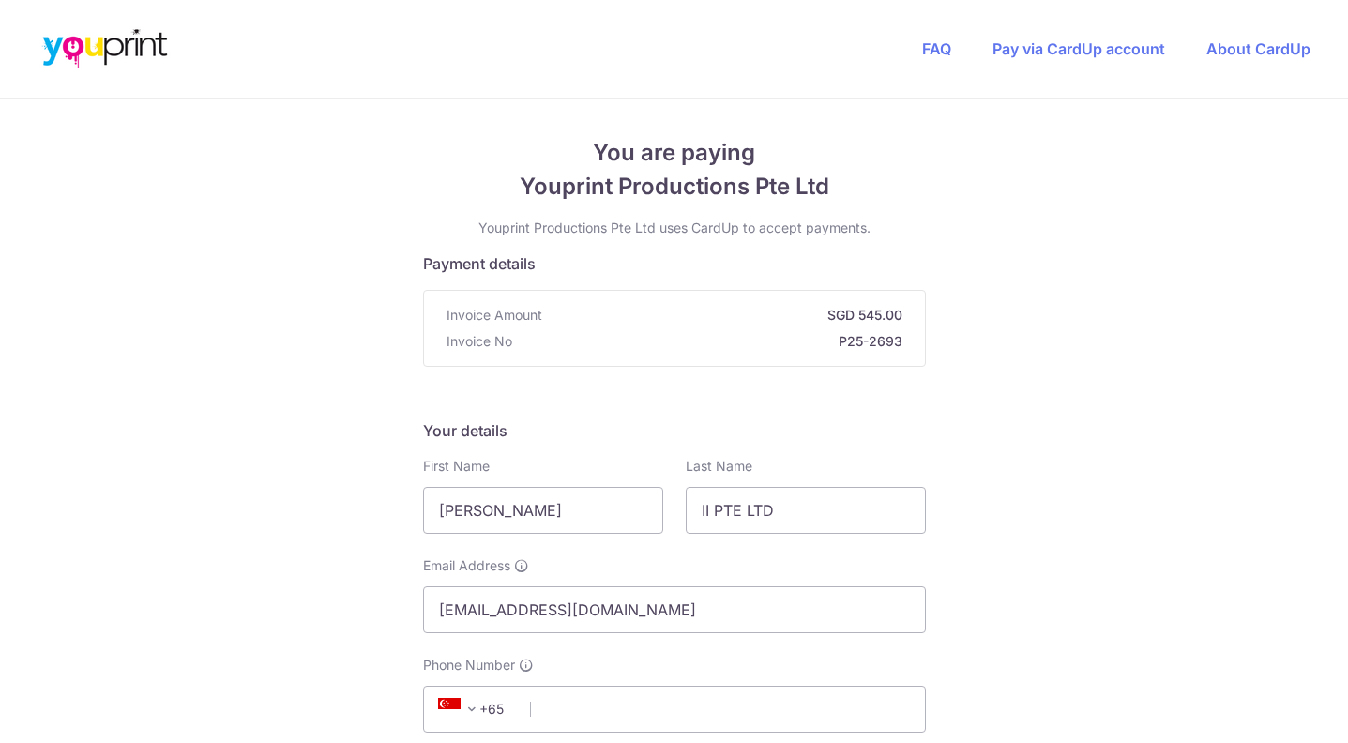  What do you see at coordinates (469, 665) in the screenshot?
I see `span: Phone Number` at bounding box center [469, 665].